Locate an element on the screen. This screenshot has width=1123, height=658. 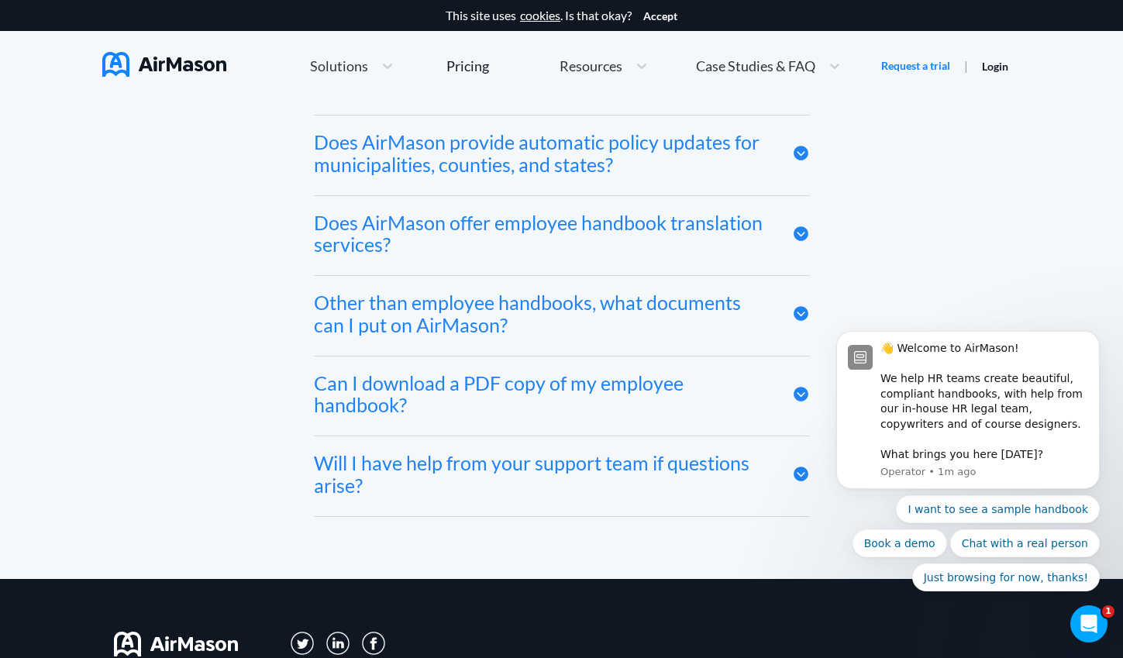
a: Login is located at coordinates (995, 66).